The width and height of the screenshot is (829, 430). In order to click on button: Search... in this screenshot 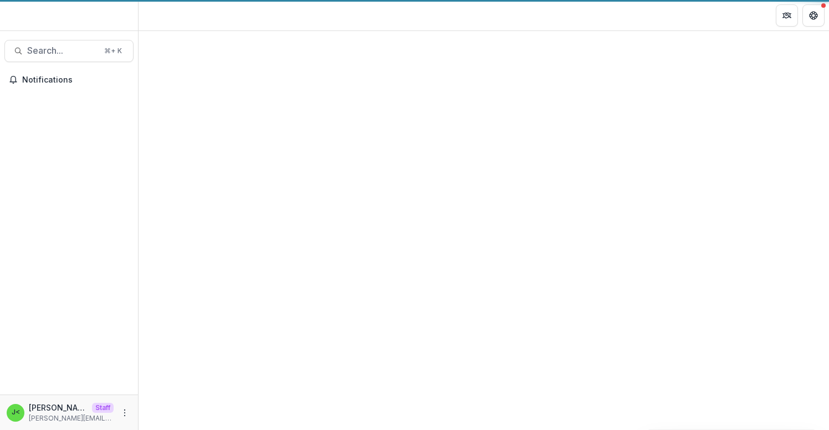, I will do `click(69, 51)`.